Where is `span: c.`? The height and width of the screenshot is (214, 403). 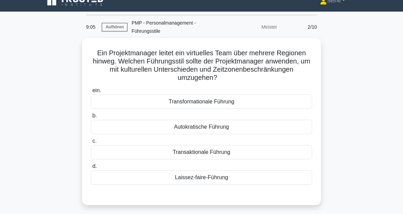
span: c. is located at coordinates (94, 141).